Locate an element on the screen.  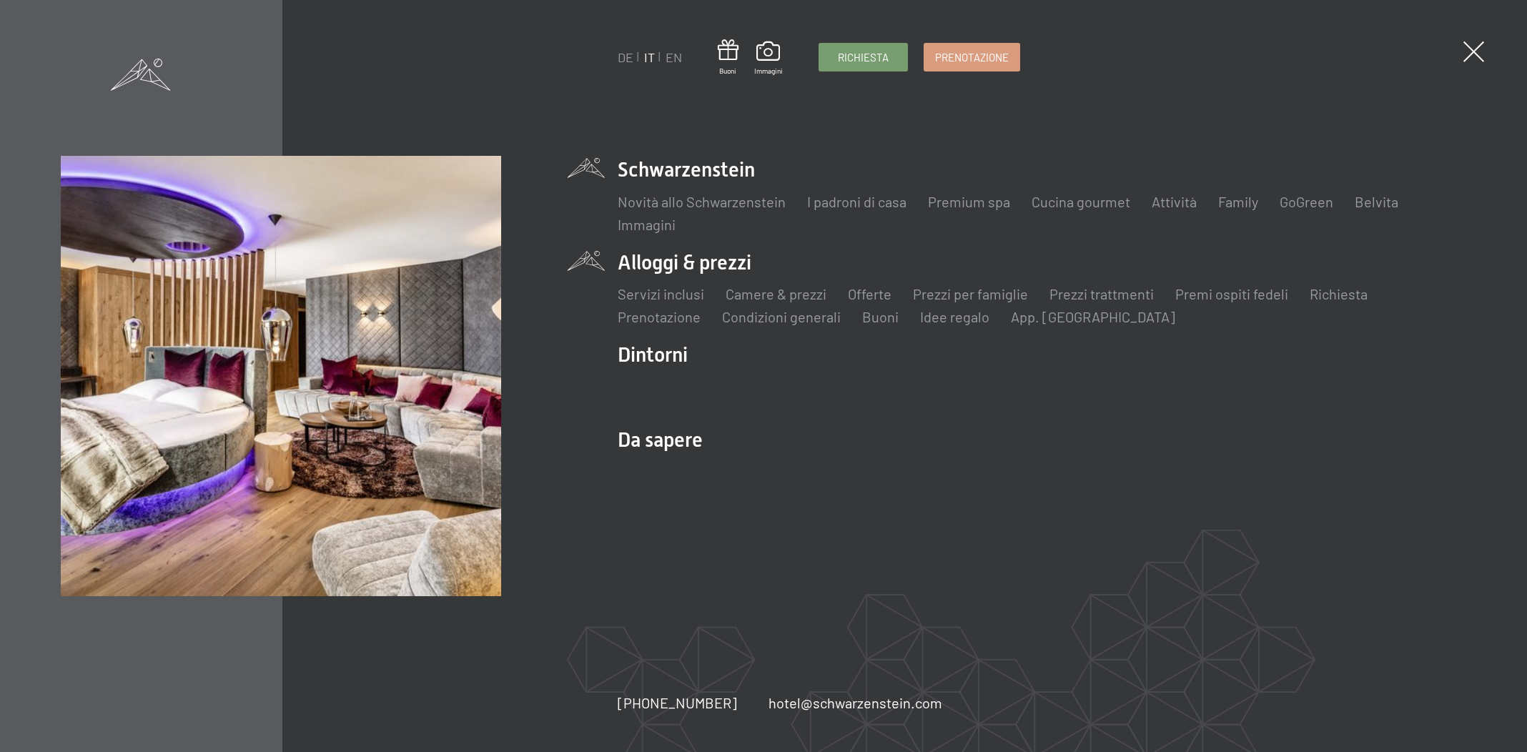
a: Attività is located at coordinates (1174, 202).